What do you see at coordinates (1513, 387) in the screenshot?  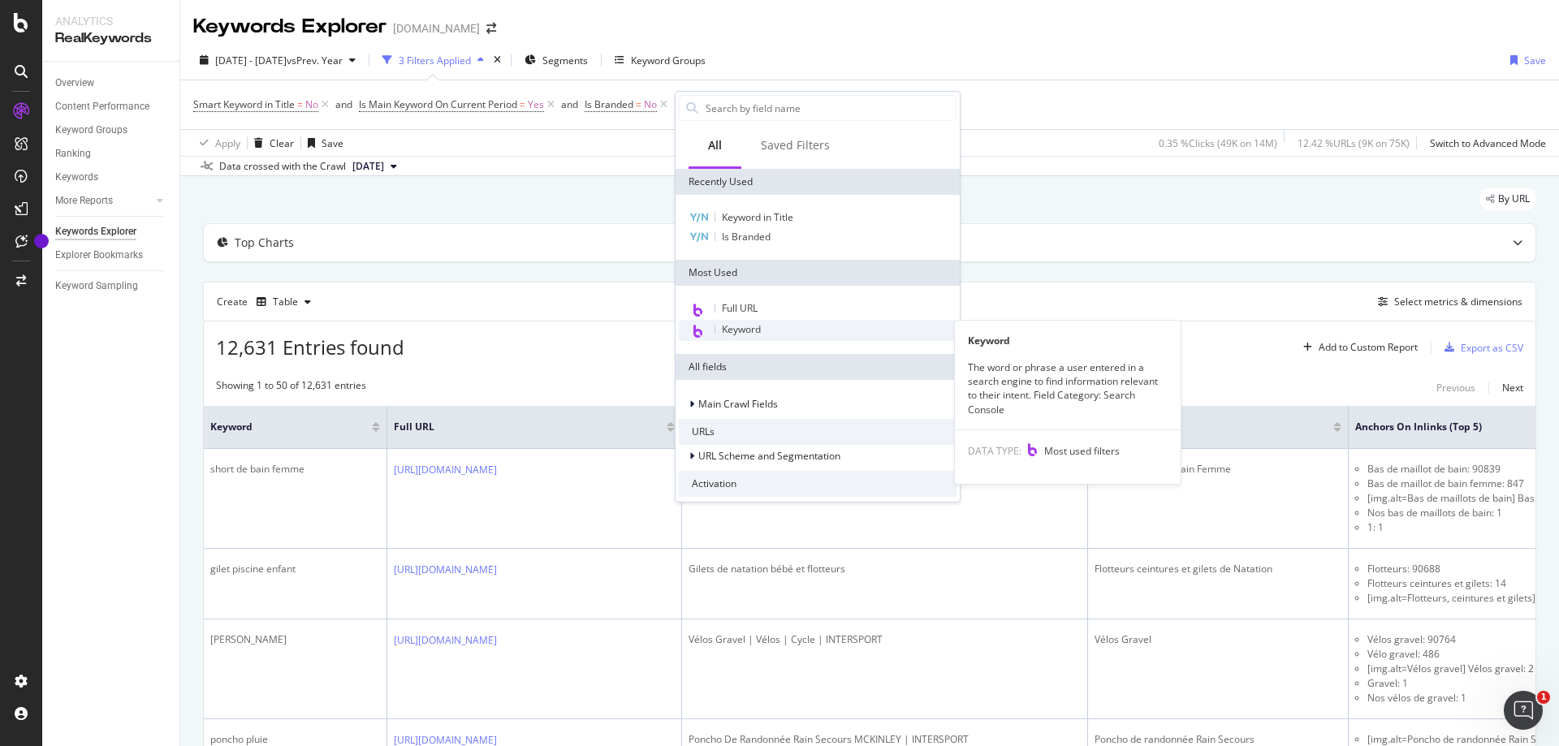 I see `div: Next` at bounding box center [1513, 387].